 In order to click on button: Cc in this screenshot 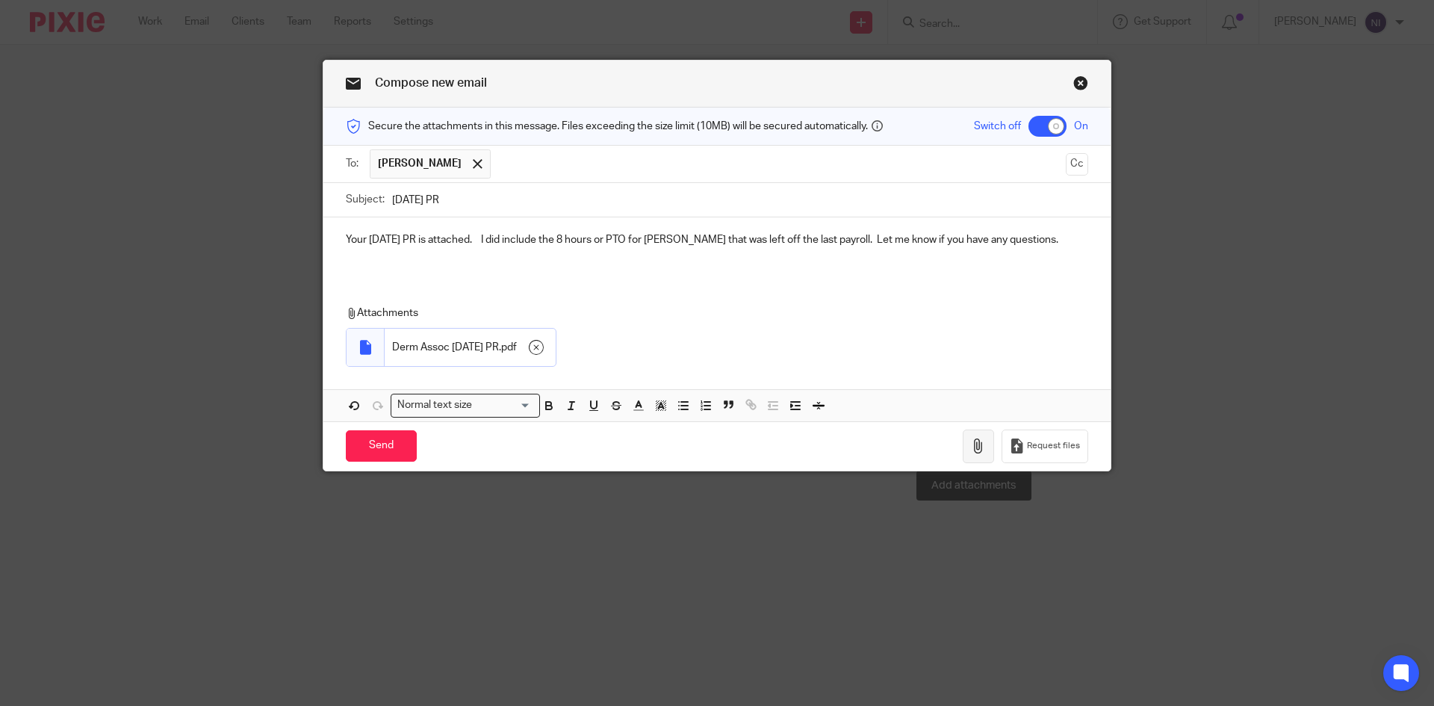, I will do `click(1077, 164)`.